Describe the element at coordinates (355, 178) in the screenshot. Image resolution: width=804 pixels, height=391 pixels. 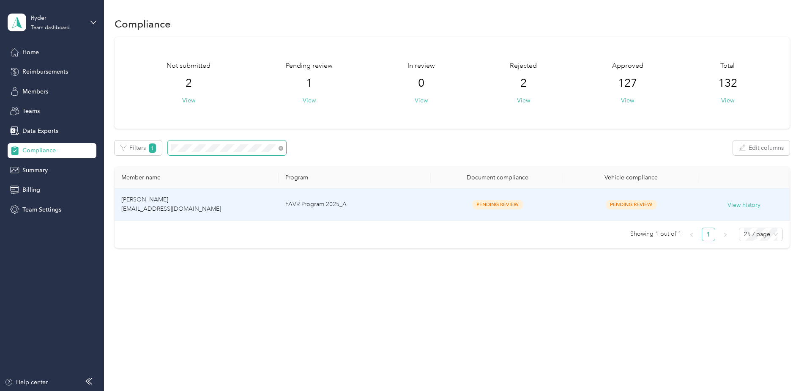
I see `th: Program` at that location.